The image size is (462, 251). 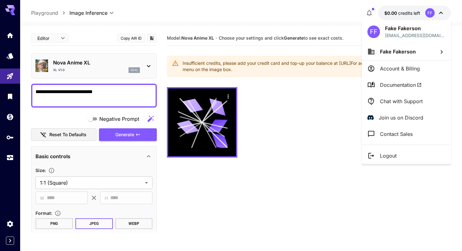 I want to click on button: Fake Fakerson, so click(x=407, y=52).